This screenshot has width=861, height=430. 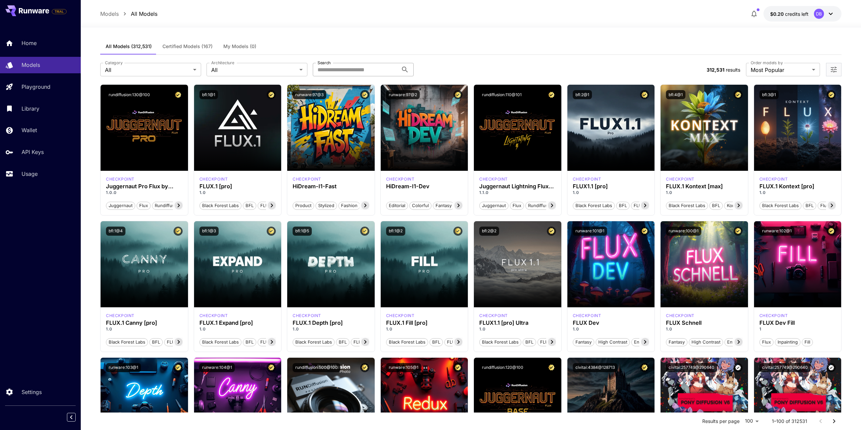 What do you see at coordinates (144, 323) in the screenshot?
I see `h3: FLUX.1 Canny [pro]` at bounding box center [144, 323].